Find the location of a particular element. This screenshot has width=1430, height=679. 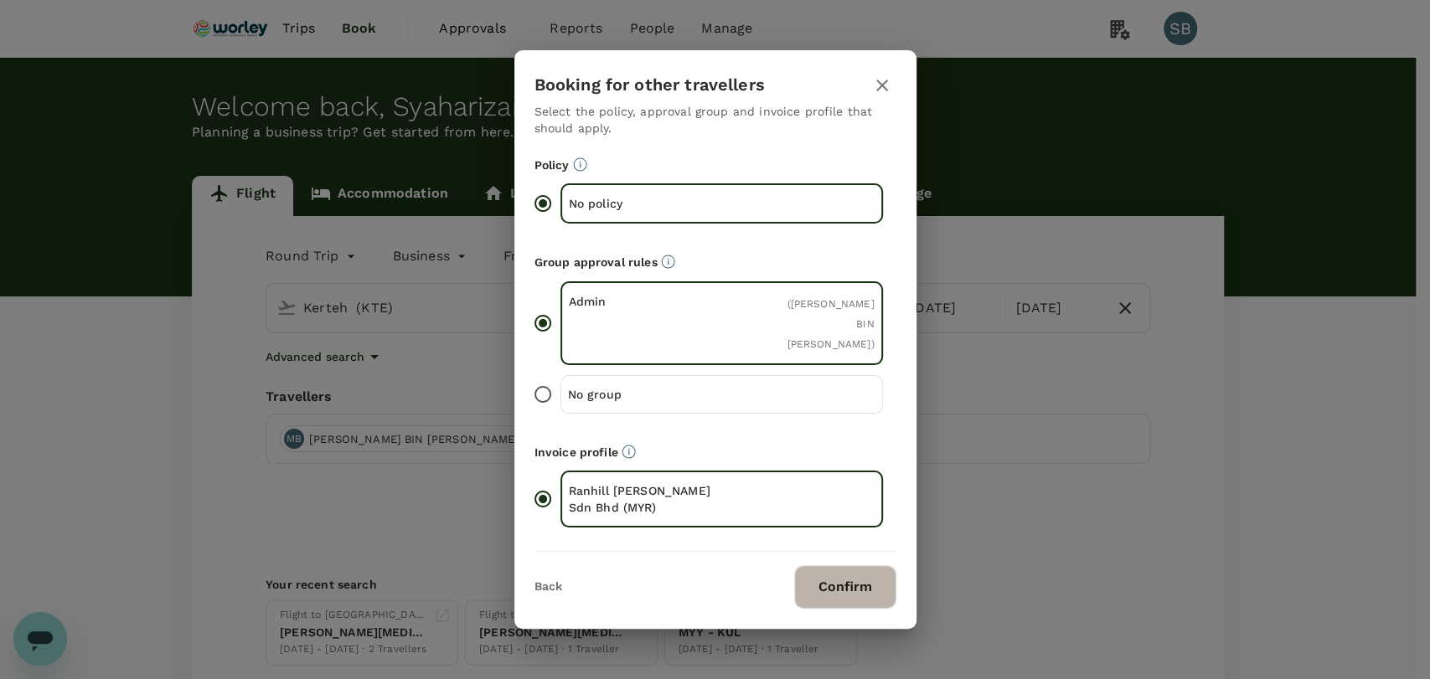

p: No group is located at coordinates (645, 395).